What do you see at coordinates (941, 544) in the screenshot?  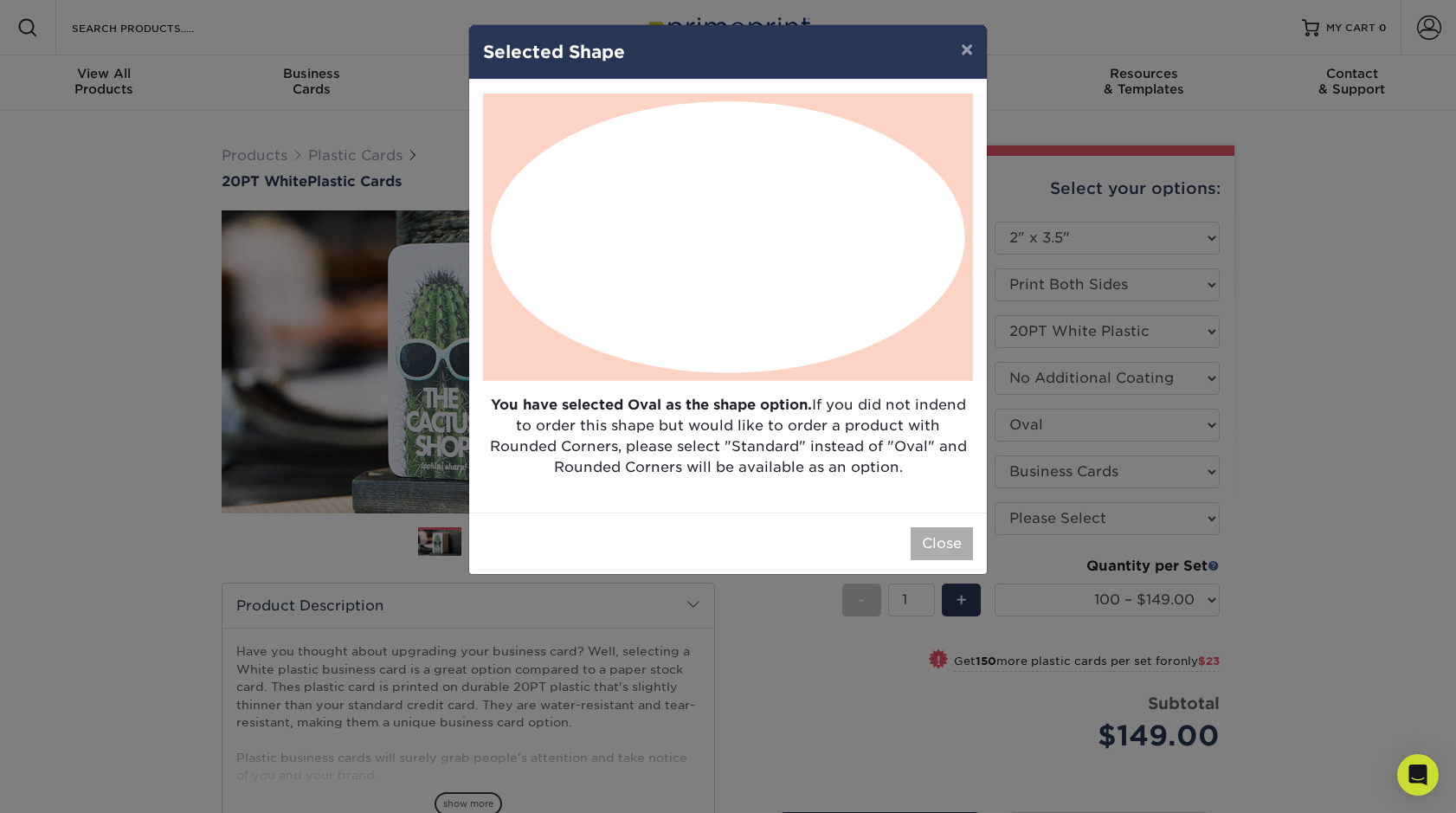 I see `button: Close` at bounding box center [941, 544].